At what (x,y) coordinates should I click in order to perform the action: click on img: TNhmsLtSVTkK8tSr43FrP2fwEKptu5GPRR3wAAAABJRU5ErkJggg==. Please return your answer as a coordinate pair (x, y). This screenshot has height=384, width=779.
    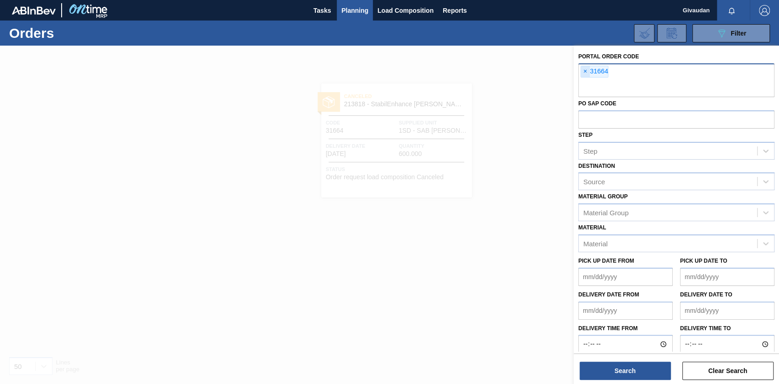
    Looking at the image, I should click on (34, 11).